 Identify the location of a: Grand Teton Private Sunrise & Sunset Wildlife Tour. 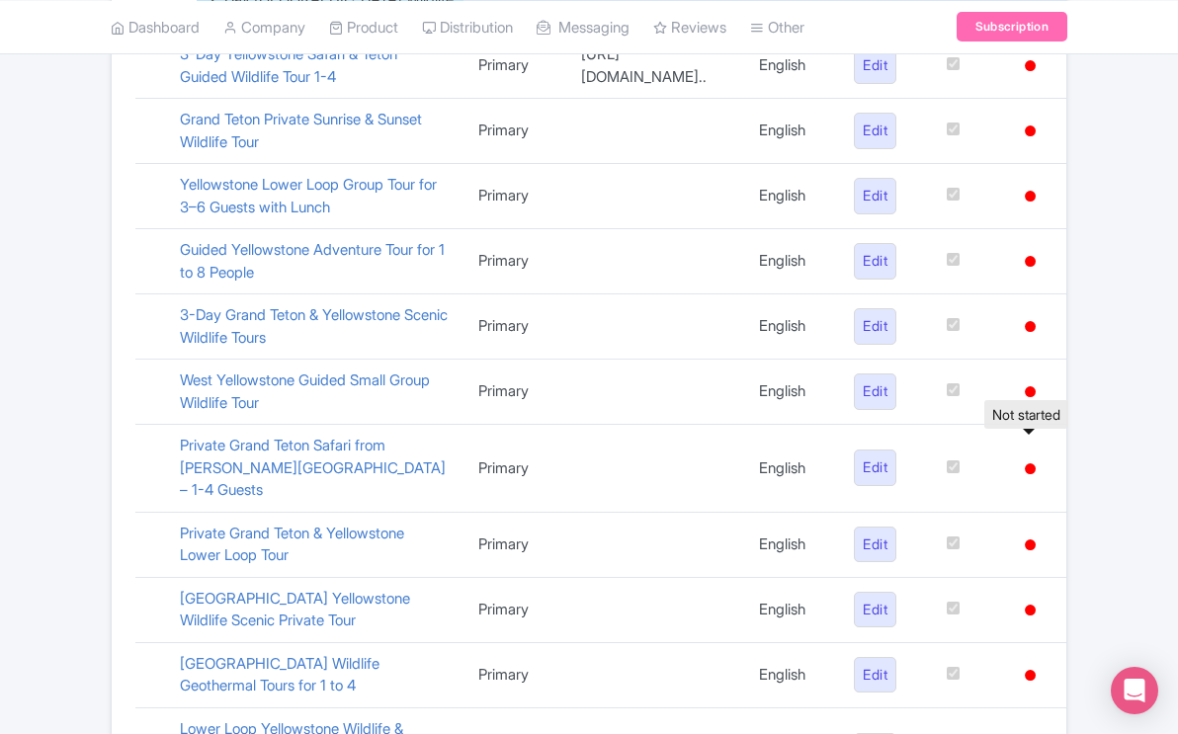
(300, 130).